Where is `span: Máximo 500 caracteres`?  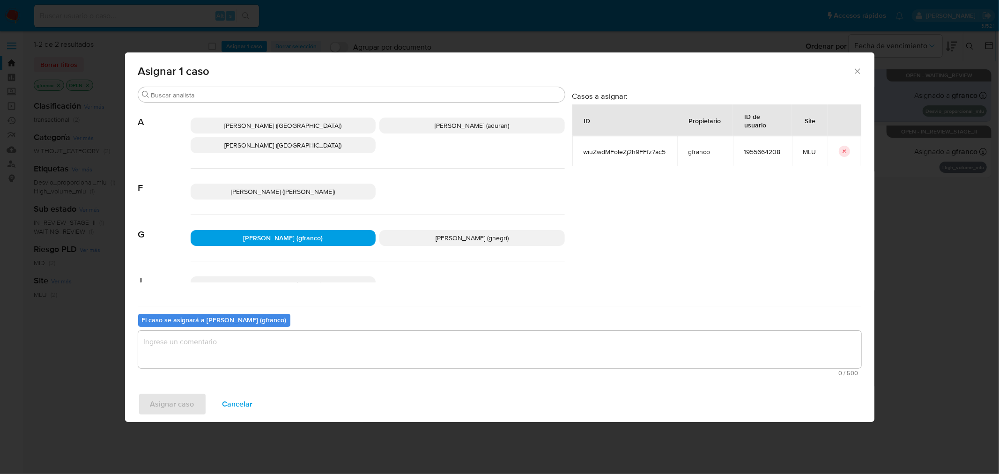 span: Máximo 500 caracteres is located at coordinates (500, 373).